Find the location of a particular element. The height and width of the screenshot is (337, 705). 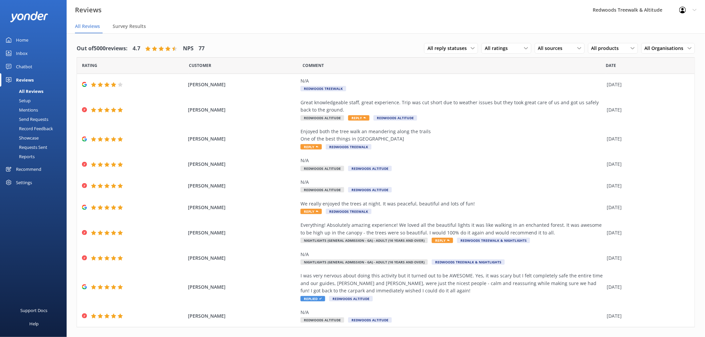

div: Inbox is located at coordinates (22, 53).